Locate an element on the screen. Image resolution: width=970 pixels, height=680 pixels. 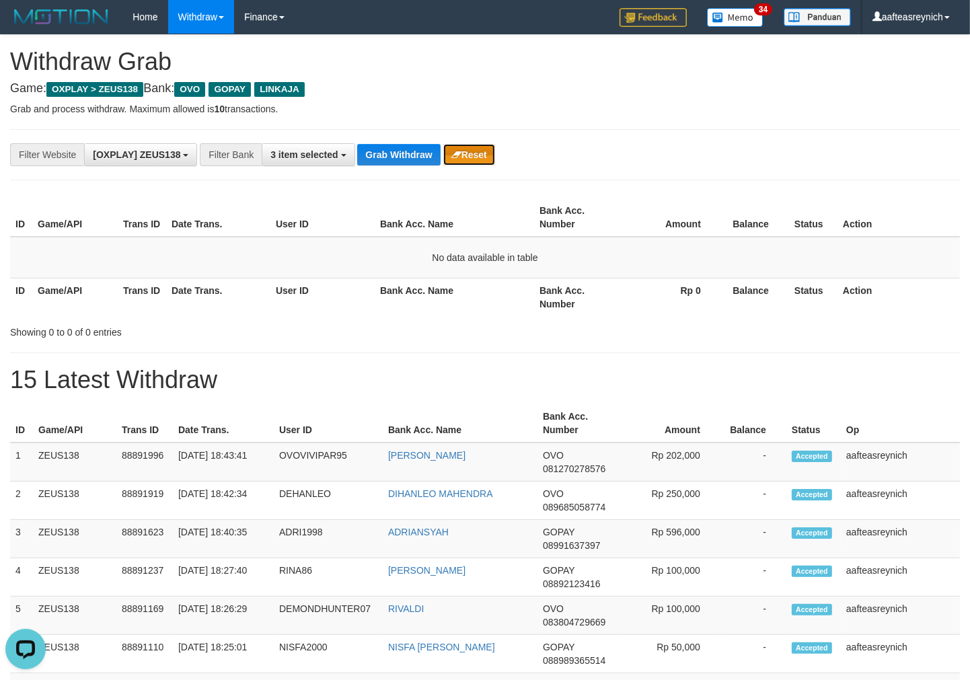
td: 88891996 is located at coordinates (145, 462).